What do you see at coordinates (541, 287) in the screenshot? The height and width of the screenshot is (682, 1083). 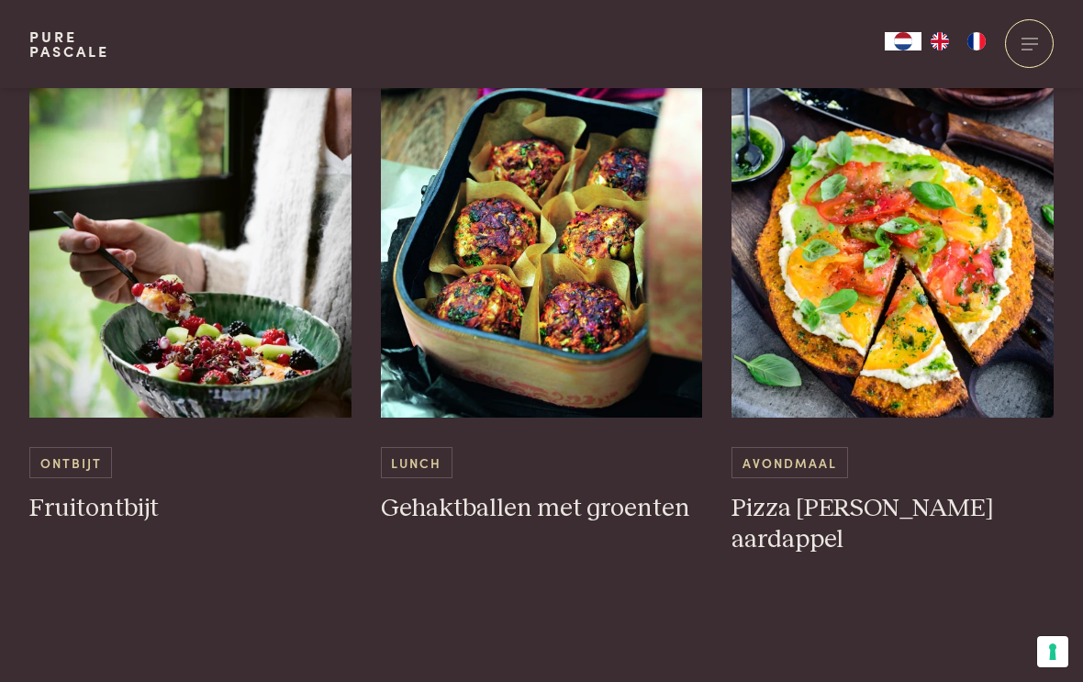 I see `a: Gehaktballen met groenten Lunch Gehaktballen met groenten` at bounding box center [541, 287].